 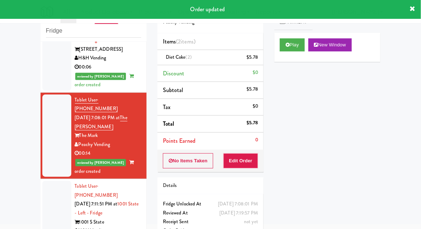 I want to click on div: The Mark, so click(x=108, y=135).